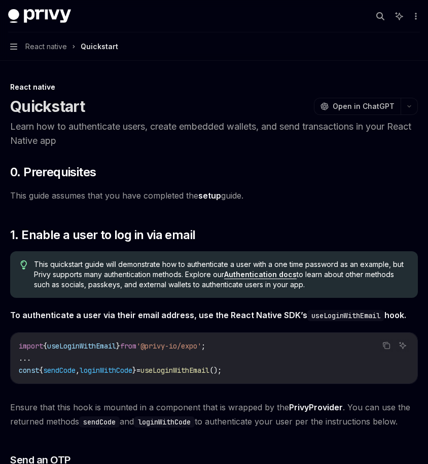 Image resolution: width=428 pixels, height=464 pixels. What do you see at coordinates (128, 346) in the screenshot?
I see `span: from` at bounding box center [128, 346].